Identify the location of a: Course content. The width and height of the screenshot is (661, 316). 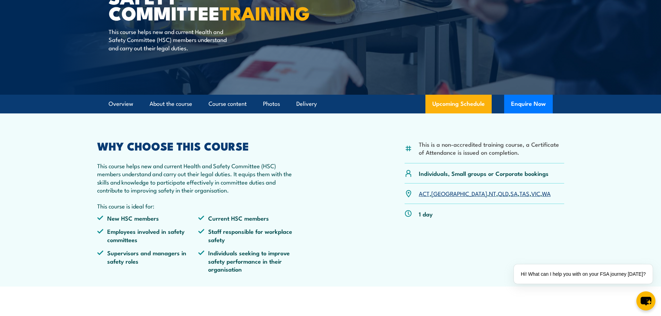
(227, 104).